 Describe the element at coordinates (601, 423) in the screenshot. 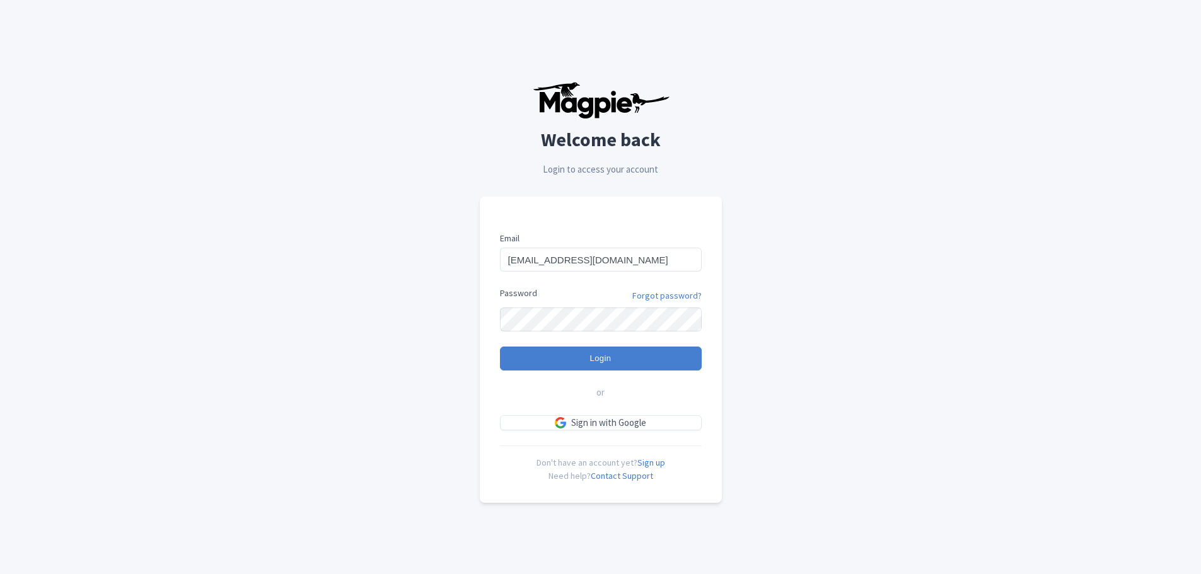

I see `a: Sign in with Google` at that location.